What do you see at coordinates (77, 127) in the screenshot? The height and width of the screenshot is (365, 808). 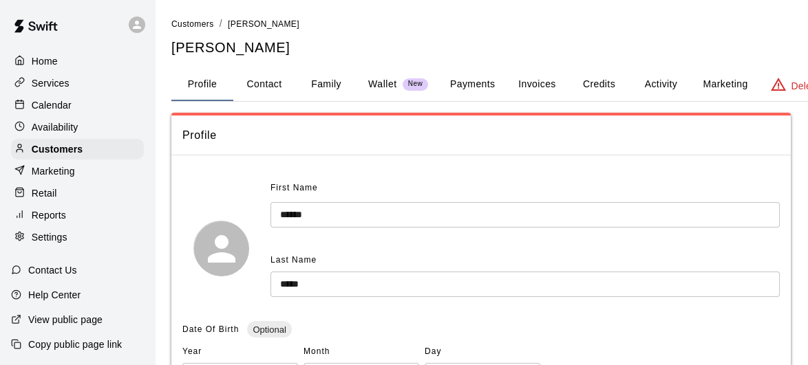 I see `div: Availability` at bounding box center [77, 127].